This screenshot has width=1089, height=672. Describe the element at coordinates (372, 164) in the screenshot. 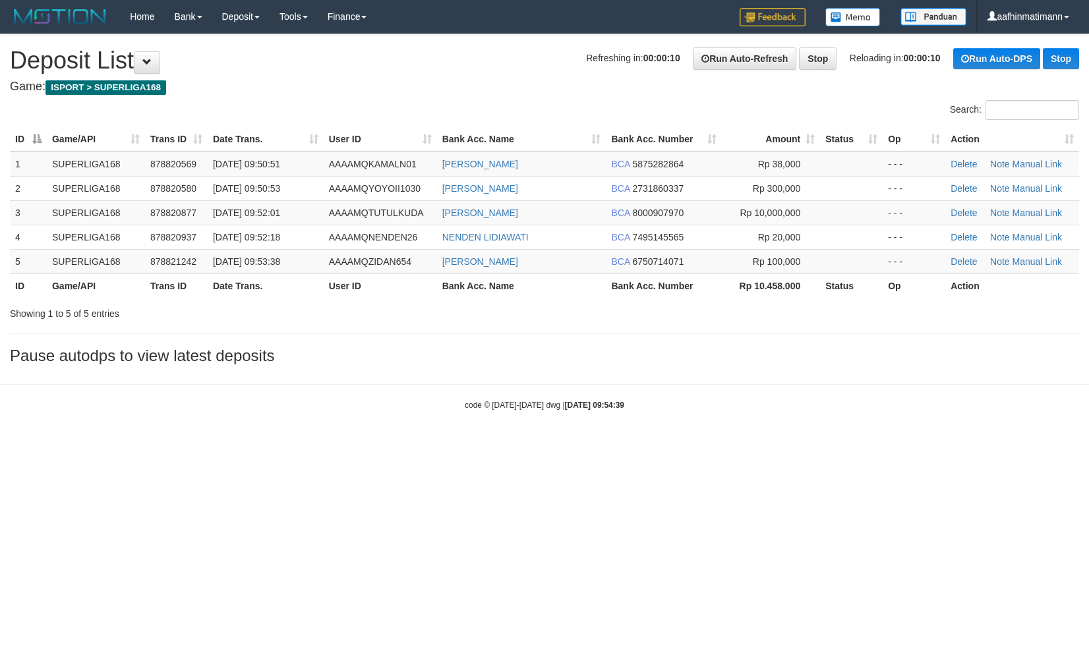

I see `span: AAAAMQKAMALN01` at that location.